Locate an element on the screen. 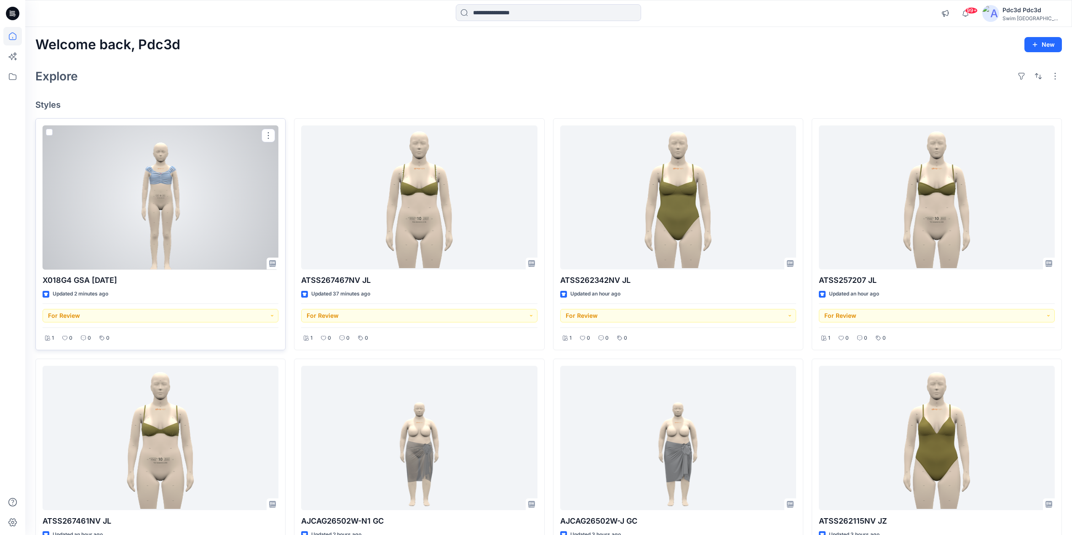  a: AJCAG26502W-N1 GC is located at coordinates (419, 438).